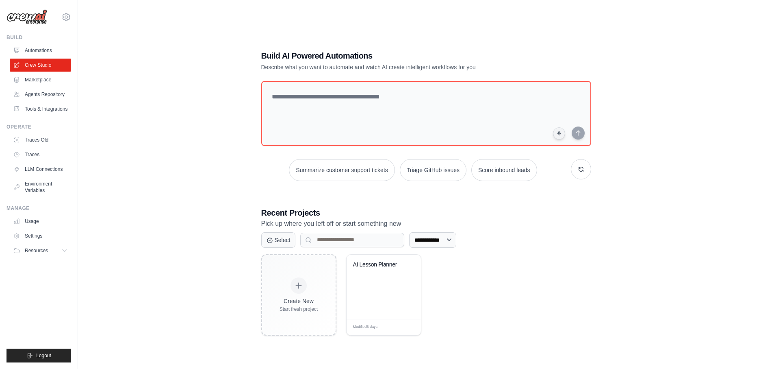 The width and height of the screenshot is (774, 369). I want to click on button: Score inbound leads, so click(504, 170).